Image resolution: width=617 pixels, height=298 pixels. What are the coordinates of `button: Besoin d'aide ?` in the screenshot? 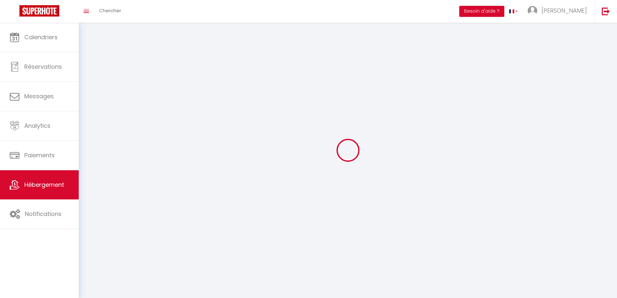 It's located at (482, 11).